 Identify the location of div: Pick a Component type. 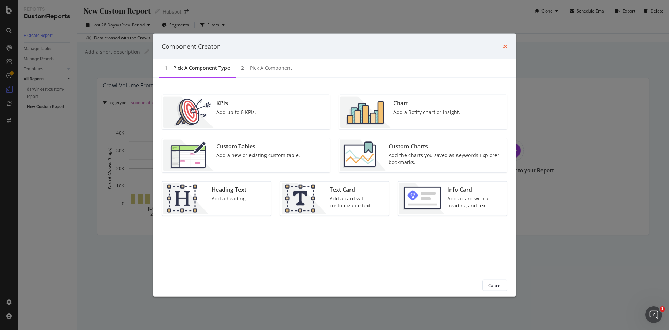
(201, 68).